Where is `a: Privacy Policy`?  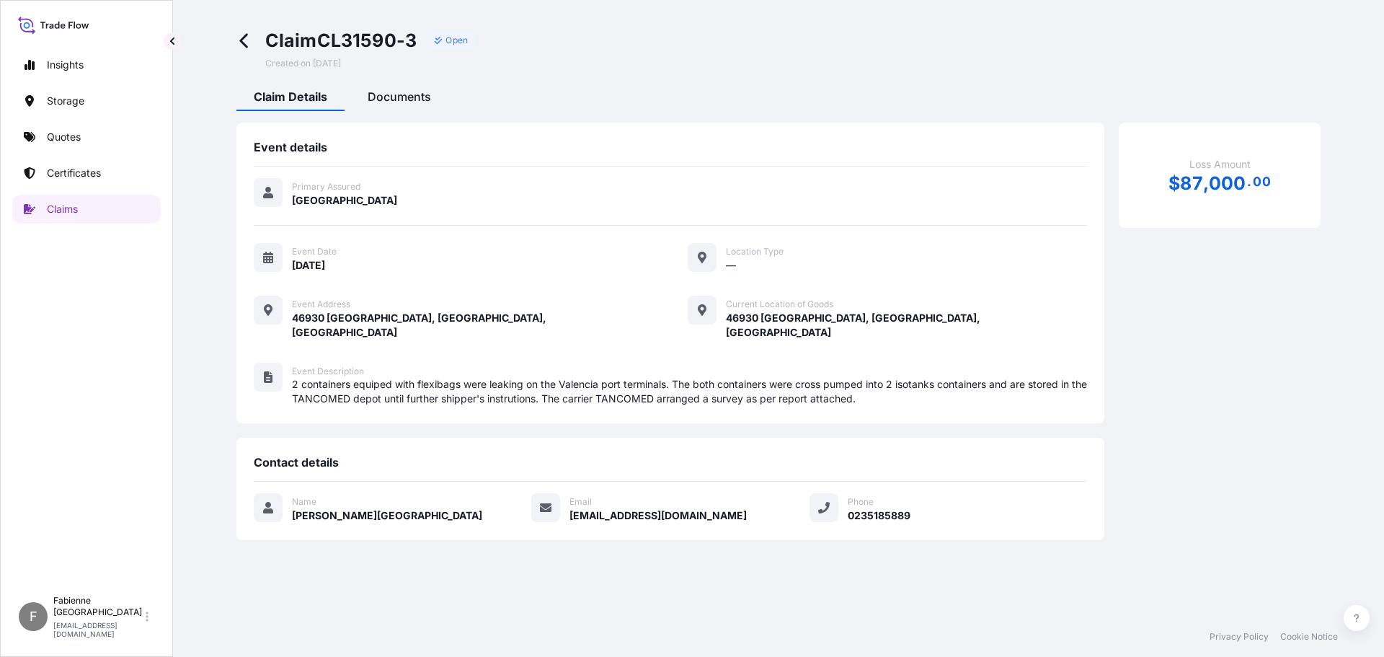 a: Privacy Policy is located at coordinates (1239, 636).